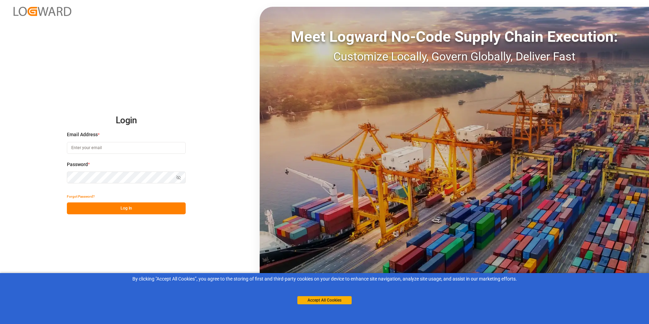 The width and height of the screenshot is (649, 324). I want to click on button: Log In, so click(126, 208).